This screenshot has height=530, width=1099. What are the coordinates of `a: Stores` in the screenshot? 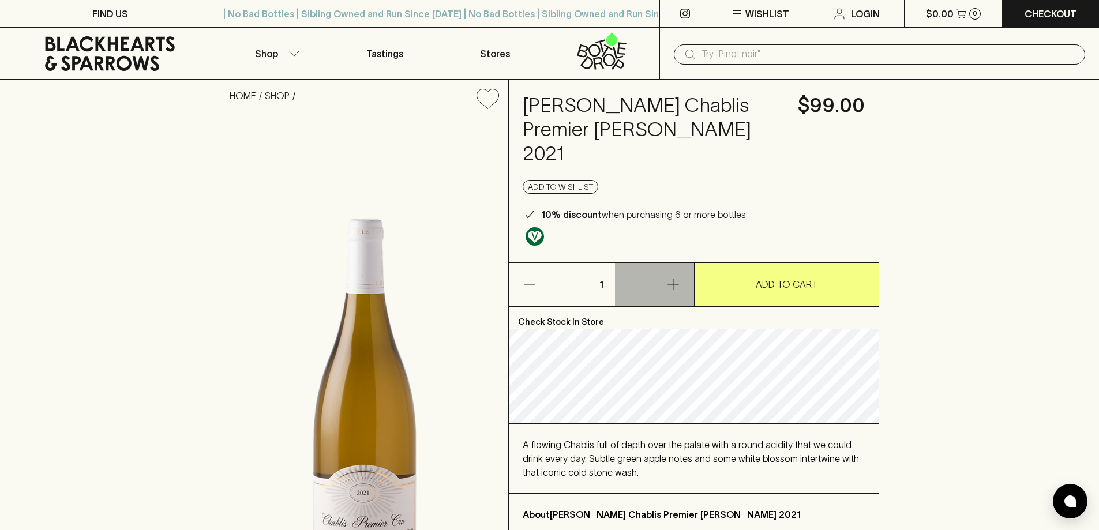 It's located at (495, 53).